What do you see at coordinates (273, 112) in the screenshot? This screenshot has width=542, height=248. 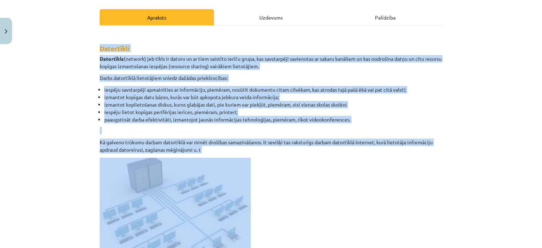 I see `li: iespēju lietot kopīgas perifērijas ierīces, piemēram, printeri;` at bounding box center [273, 112].